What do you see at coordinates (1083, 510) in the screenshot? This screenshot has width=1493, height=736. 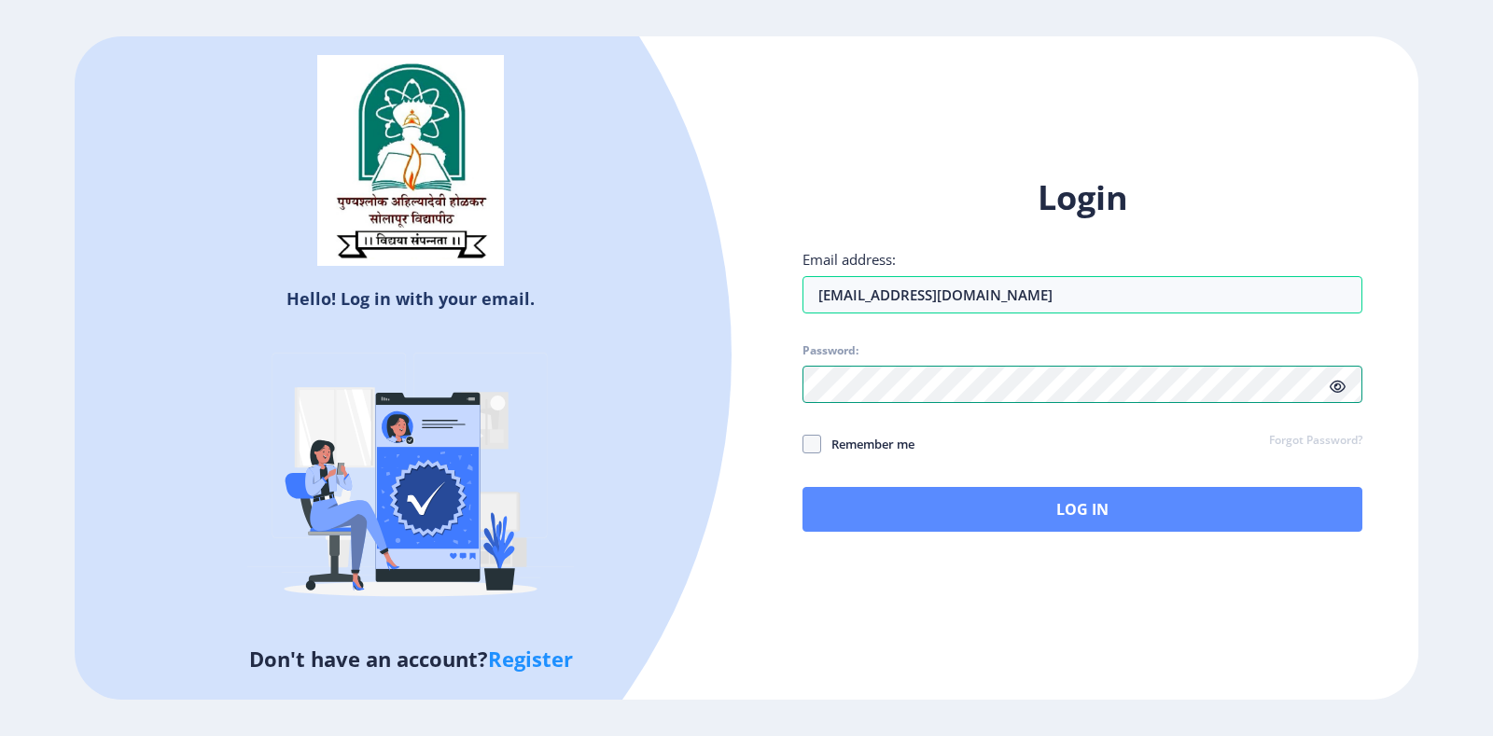 I see `button: Log In` at bounding box center [1083, 510].